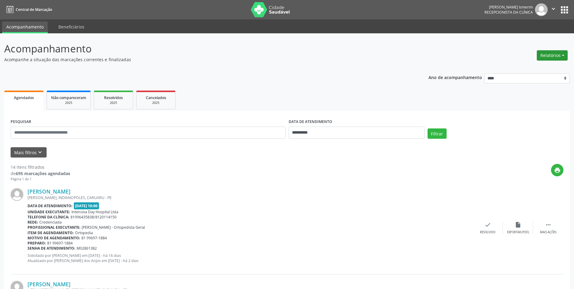  I want to click on a: Acompanhamento, so click(25, 27).